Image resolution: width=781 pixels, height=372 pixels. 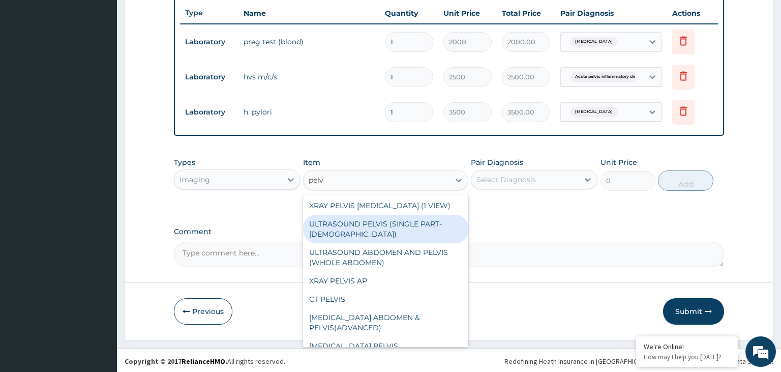 What do you see at coordinates (612, 13) in the screenshot?
I see `th: Pair Diagnosis` at bounding box center [612, 13].